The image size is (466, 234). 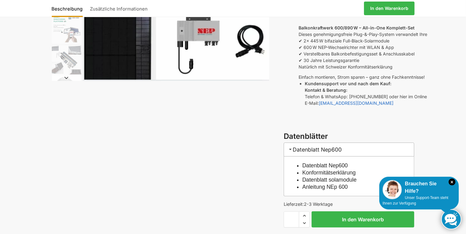 What do you see at coordinates (308, 204) in the screenshot?
I see `span: Lieferzeit:` at bounding box center [308, 204].